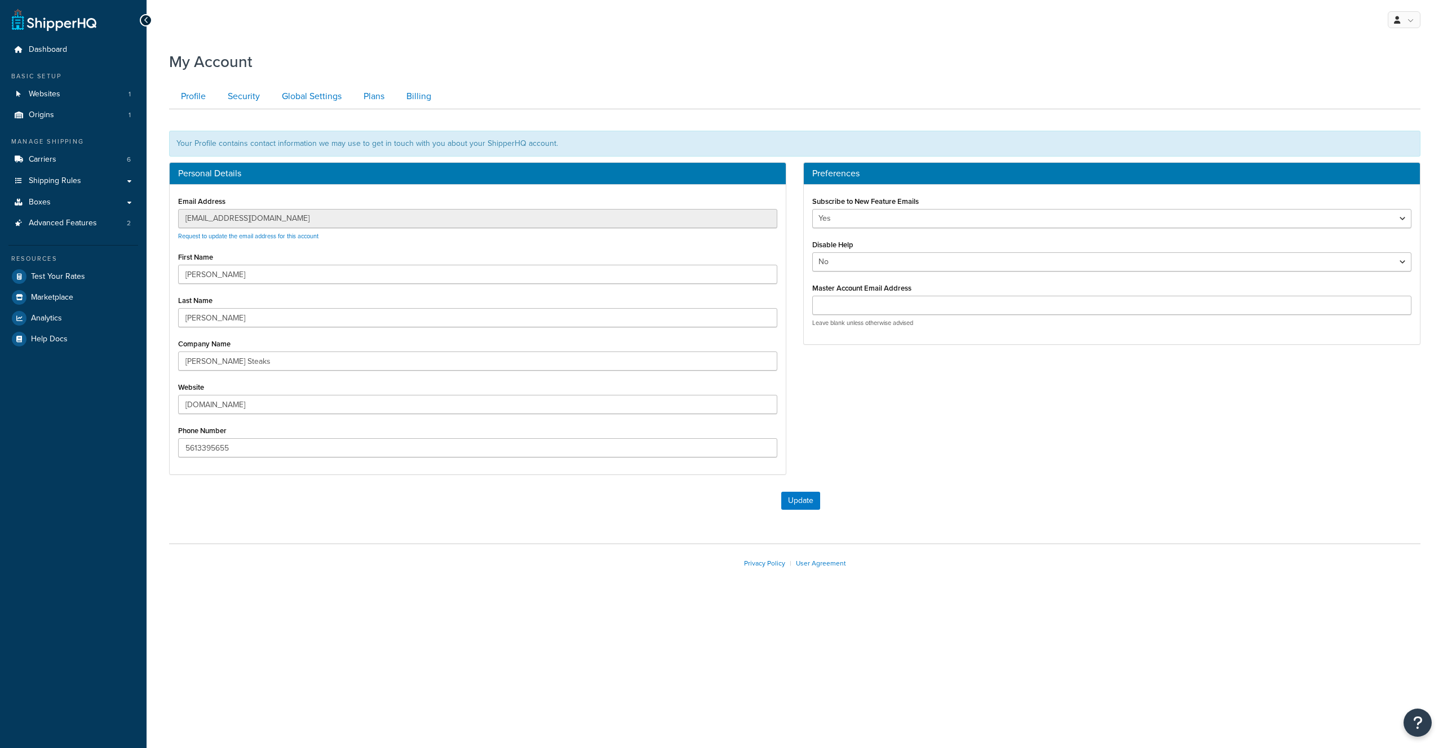 The width and height of the screenshot is (1443, 748). I want to click on li: Boxes, so click(73, 202).